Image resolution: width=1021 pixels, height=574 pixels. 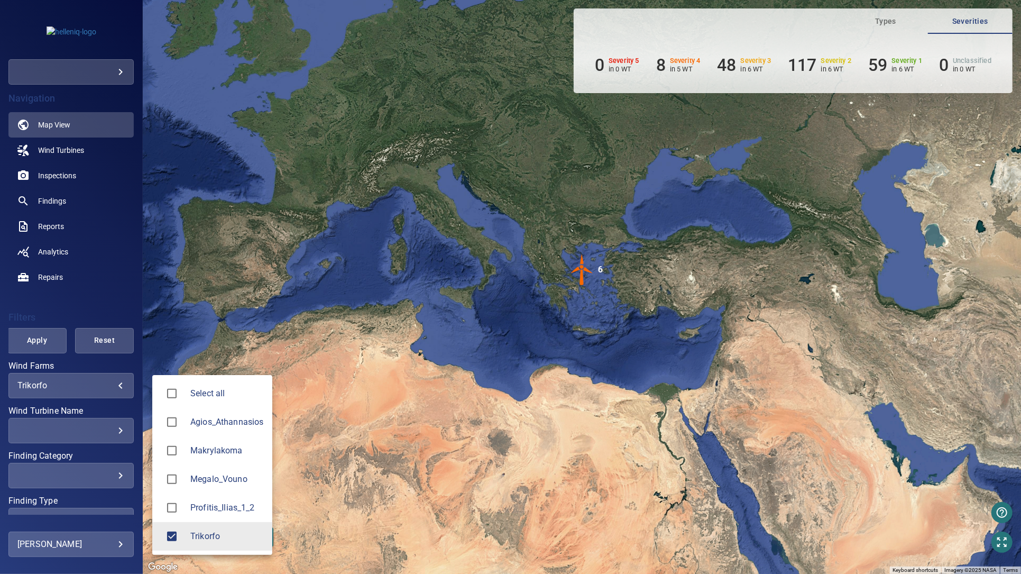 I want to click on div: Wind Farms Trikorfo, so click(x=227, y=536).